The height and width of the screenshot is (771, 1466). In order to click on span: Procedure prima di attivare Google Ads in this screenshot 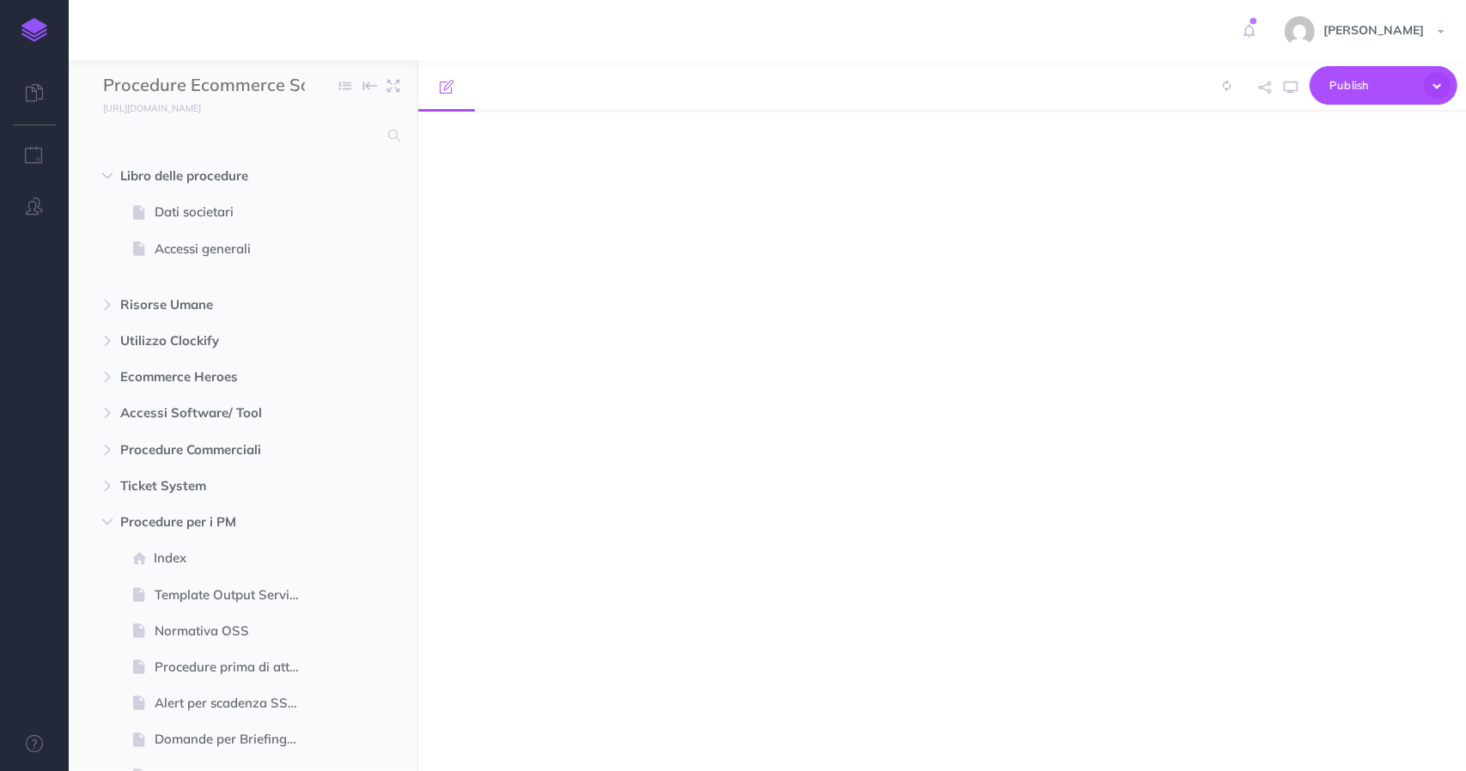, I will do `click(235, 668)`.